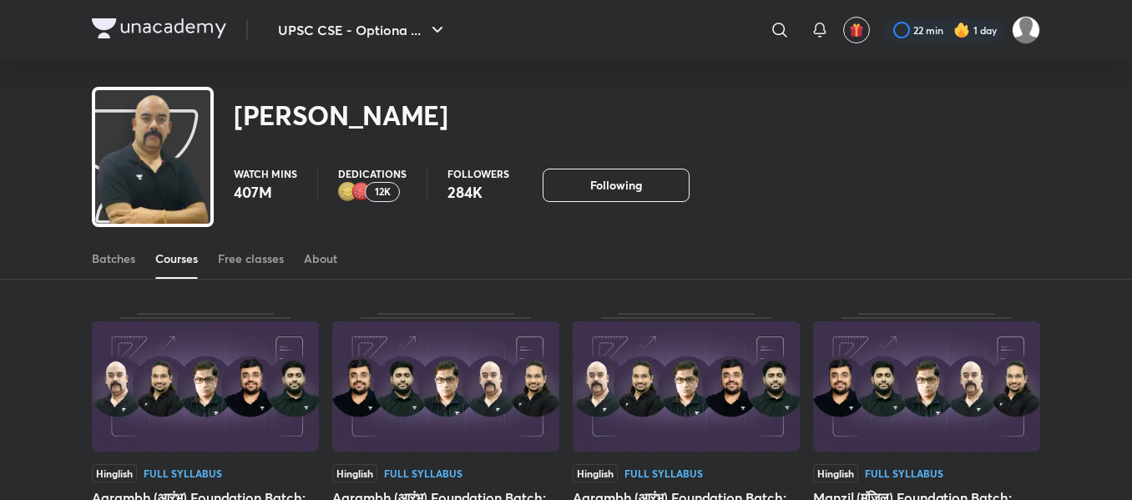  What do you see at coordinates (113, 259) in the screenshot?
I see `a: Batches` at bounding box center [113, 259].